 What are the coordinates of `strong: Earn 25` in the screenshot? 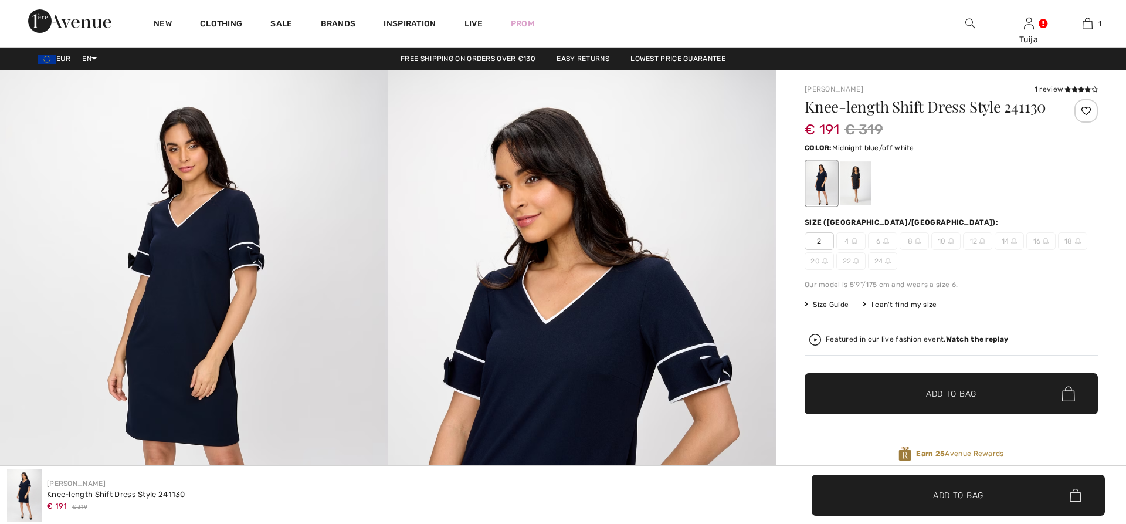 It's located at (930, 453).